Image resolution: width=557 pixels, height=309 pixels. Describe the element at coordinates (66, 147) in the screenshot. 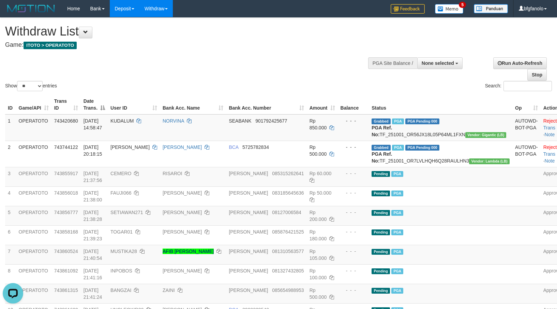

I see `span: 743744122` at that location.